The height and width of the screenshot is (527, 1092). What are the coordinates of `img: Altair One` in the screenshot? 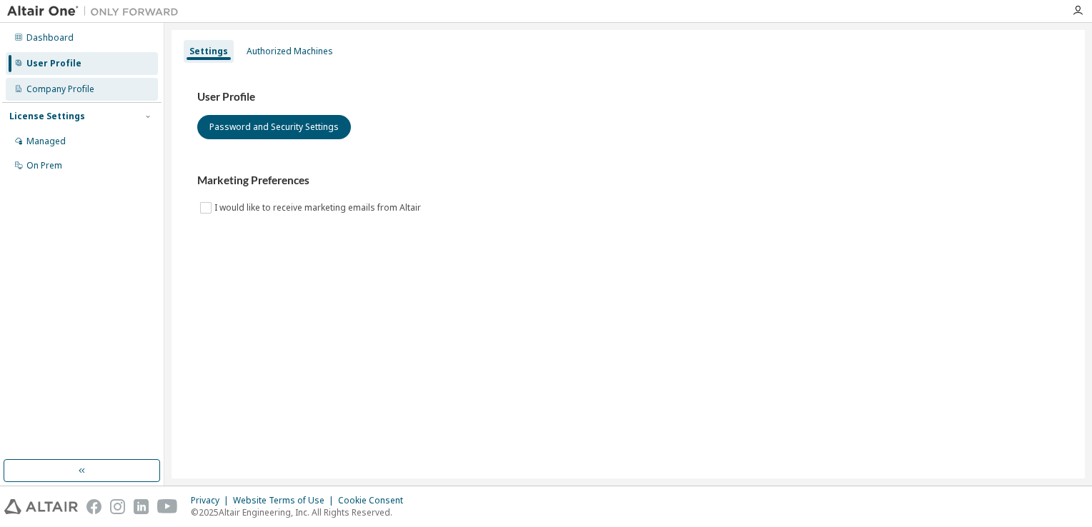 It's located at (96, 11).